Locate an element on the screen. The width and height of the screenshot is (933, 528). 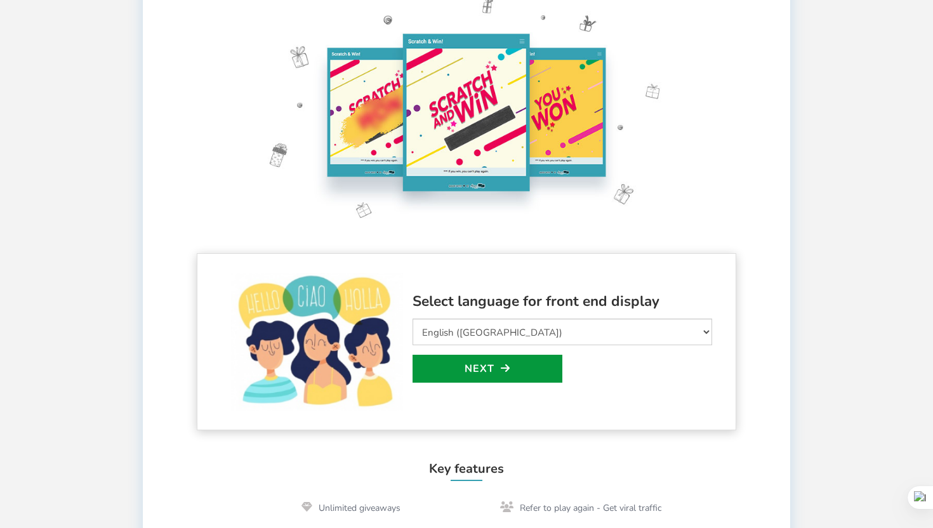
h4: Key features is located at coordinates (467, 472).